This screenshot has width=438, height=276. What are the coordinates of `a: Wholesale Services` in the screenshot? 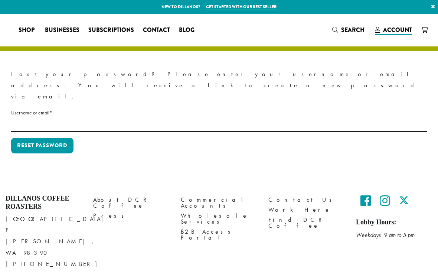 It's located at (219, 218).